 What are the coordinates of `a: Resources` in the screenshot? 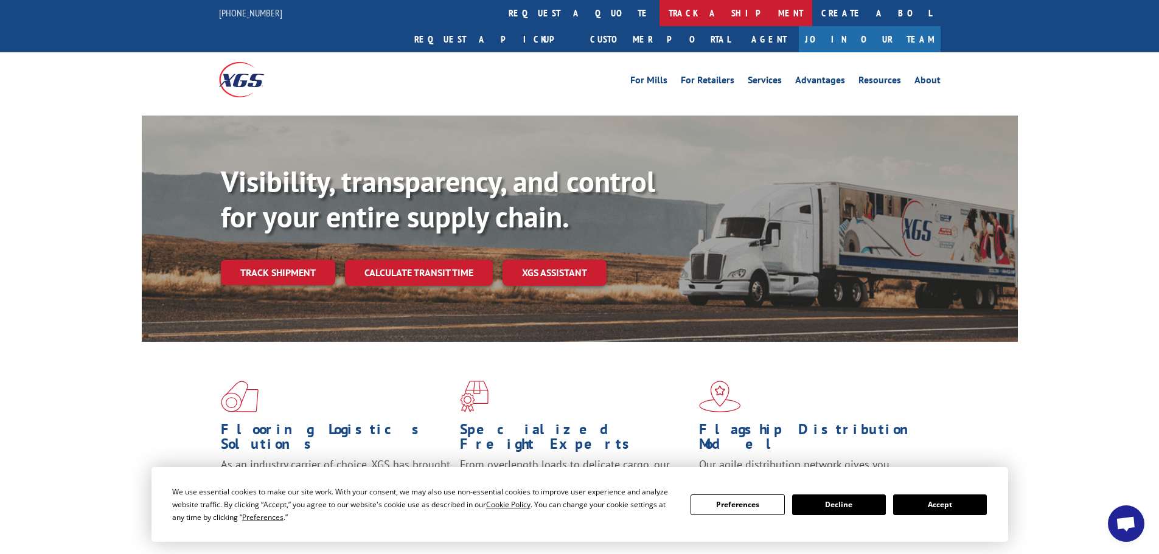 It's located at (880, 82).